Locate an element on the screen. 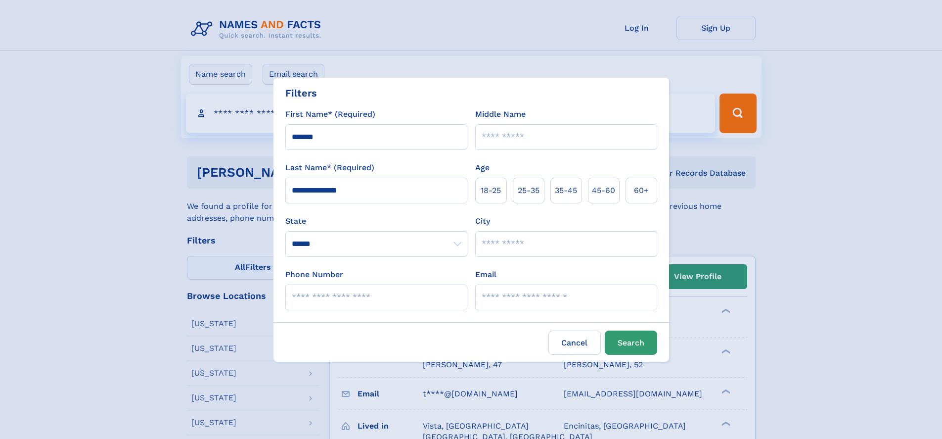 The height and width of the screenshot is (439, 942). span: 60+ is located at coordinates (641, 190).